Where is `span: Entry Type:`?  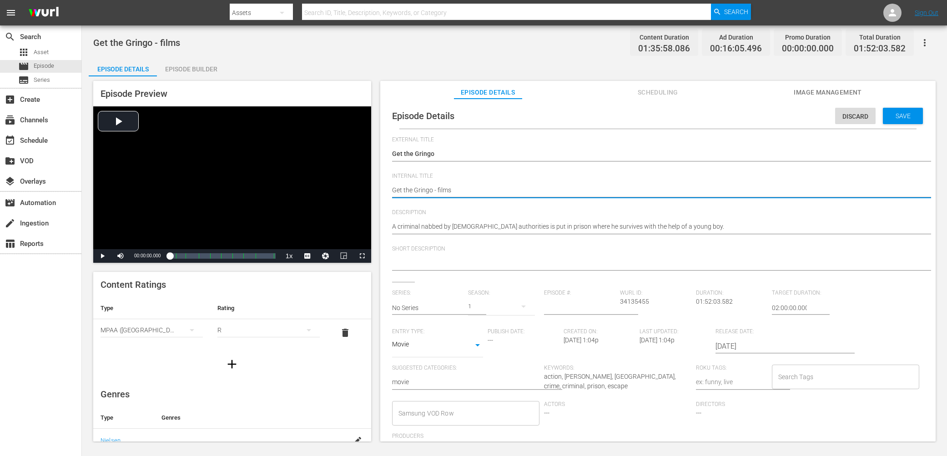 span: Entry Type: is located at coordinates (437, 332).